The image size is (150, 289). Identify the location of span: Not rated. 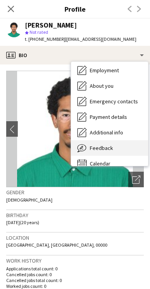
(39, 32).